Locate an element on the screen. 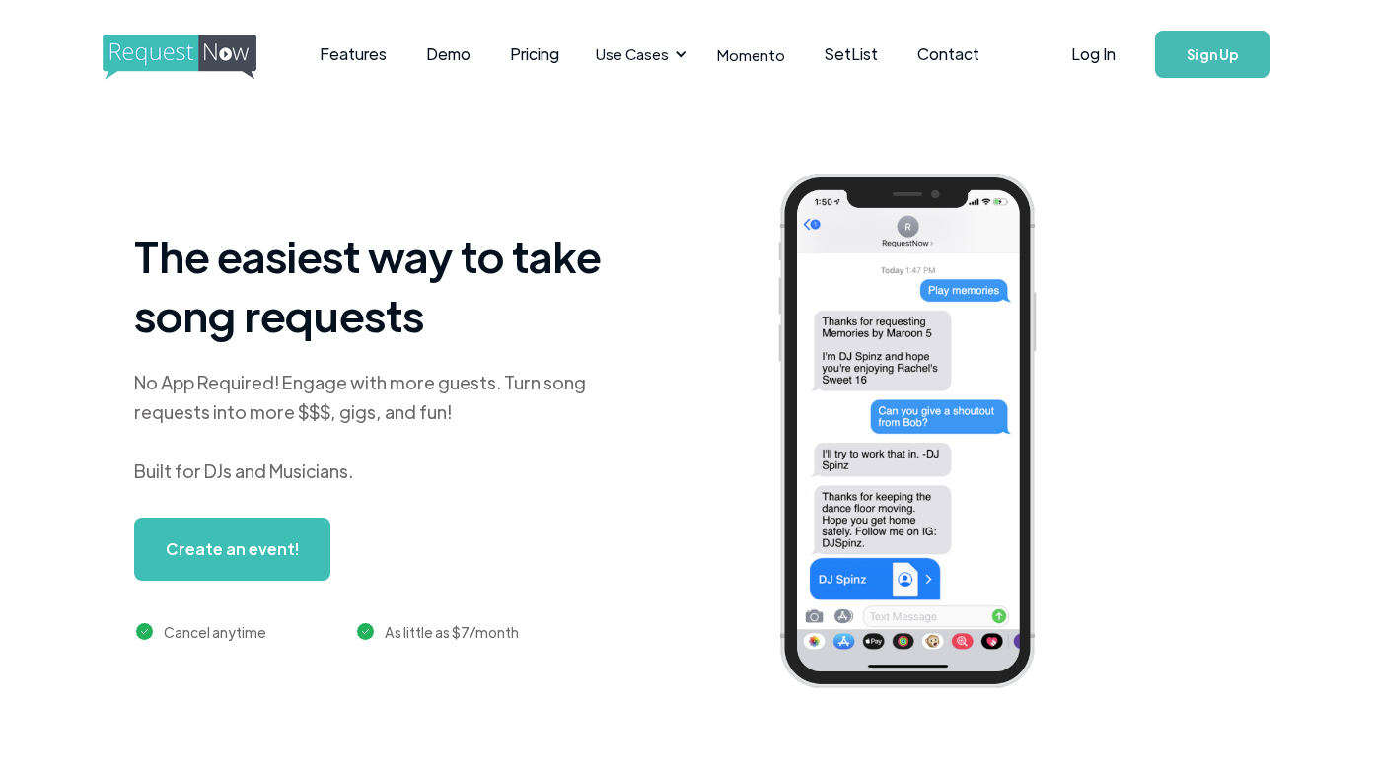 The height and width of the screenshot is (775, 1373). a: Demo is located at coordinates (448, 54).